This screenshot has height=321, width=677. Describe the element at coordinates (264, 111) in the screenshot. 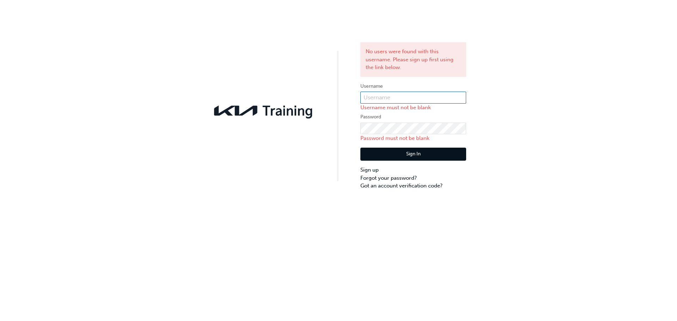

I see `img: kia-training` at that location.